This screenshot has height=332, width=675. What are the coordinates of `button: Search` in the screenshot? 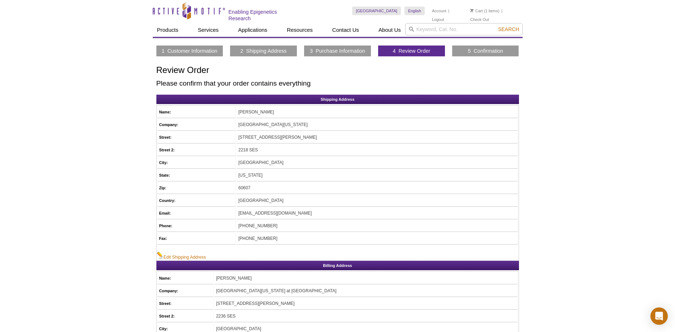 It's located at (508, 29).